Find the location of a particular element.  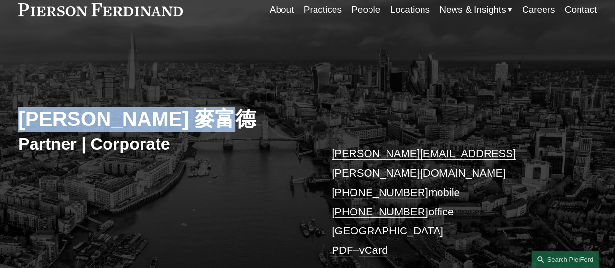

a: People is located at coordinates (366, 10).